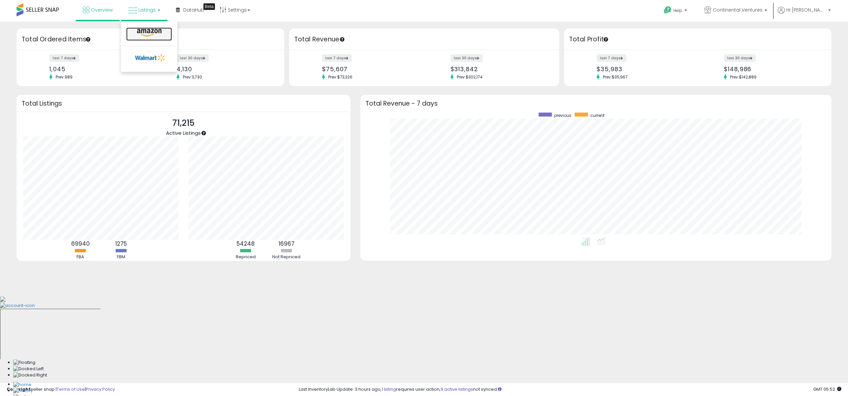 This screenshot has width=848, height=396. I want to click on h3: Total Revenue - 7 days, so click(596, 103).